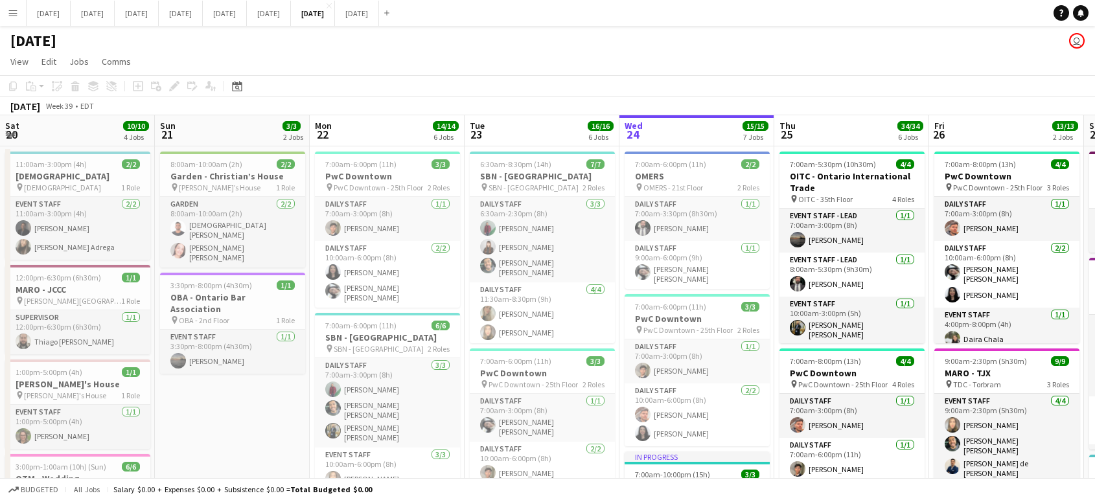 This screenshot has height=500, width=1095. I want to click on span: 7:00am-10:00pm (15h), so click(673, 474).